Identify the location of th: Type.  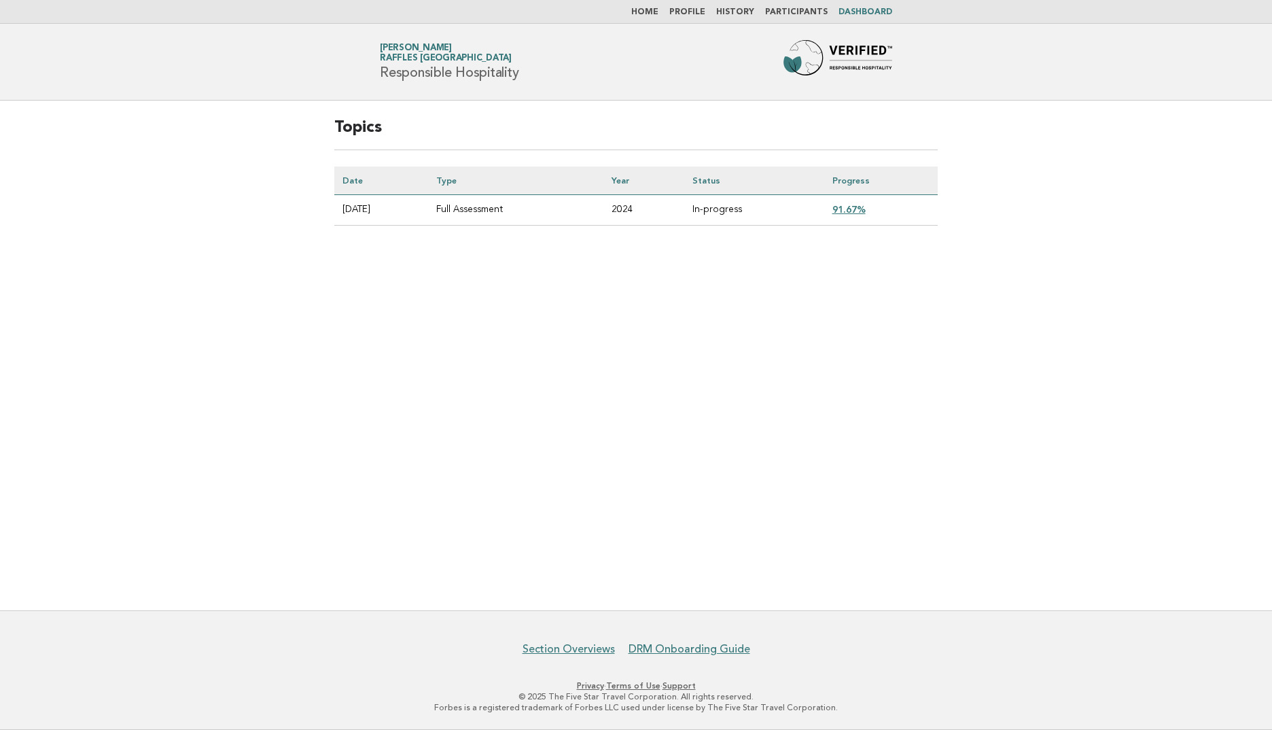
(516, 181).